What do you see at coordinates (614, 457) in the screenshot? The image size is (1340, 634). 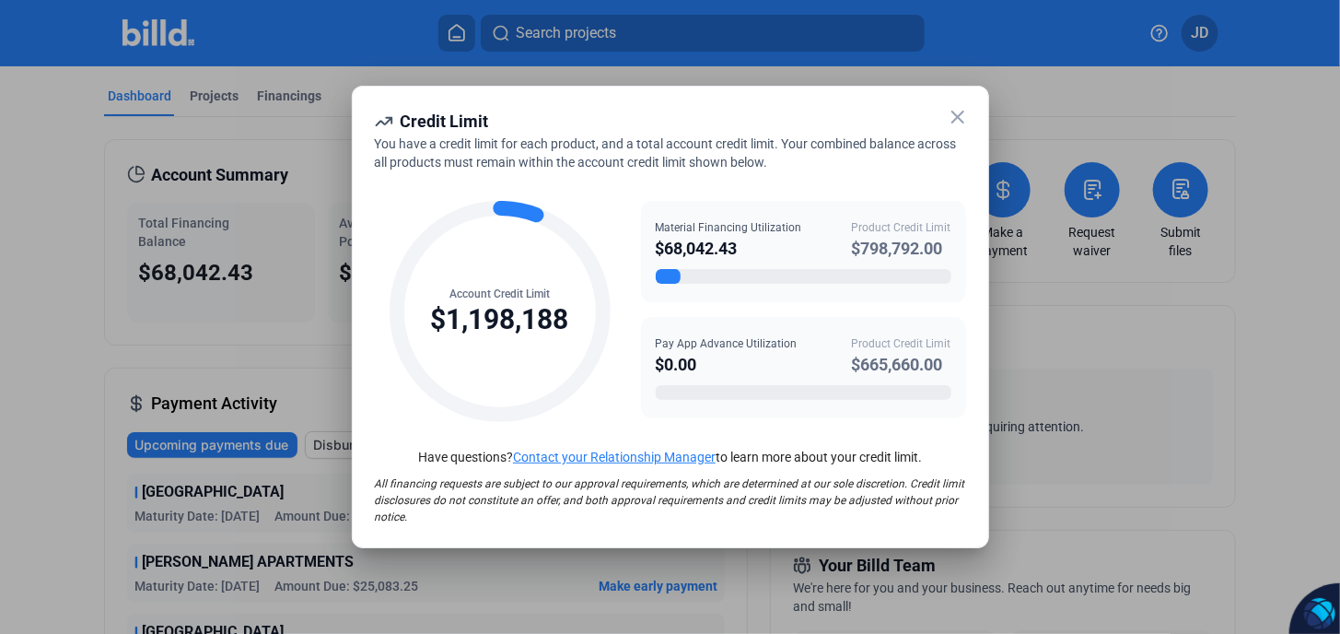 I see `a: Contact your Relationship Manager` at bounding box center [614, 457].